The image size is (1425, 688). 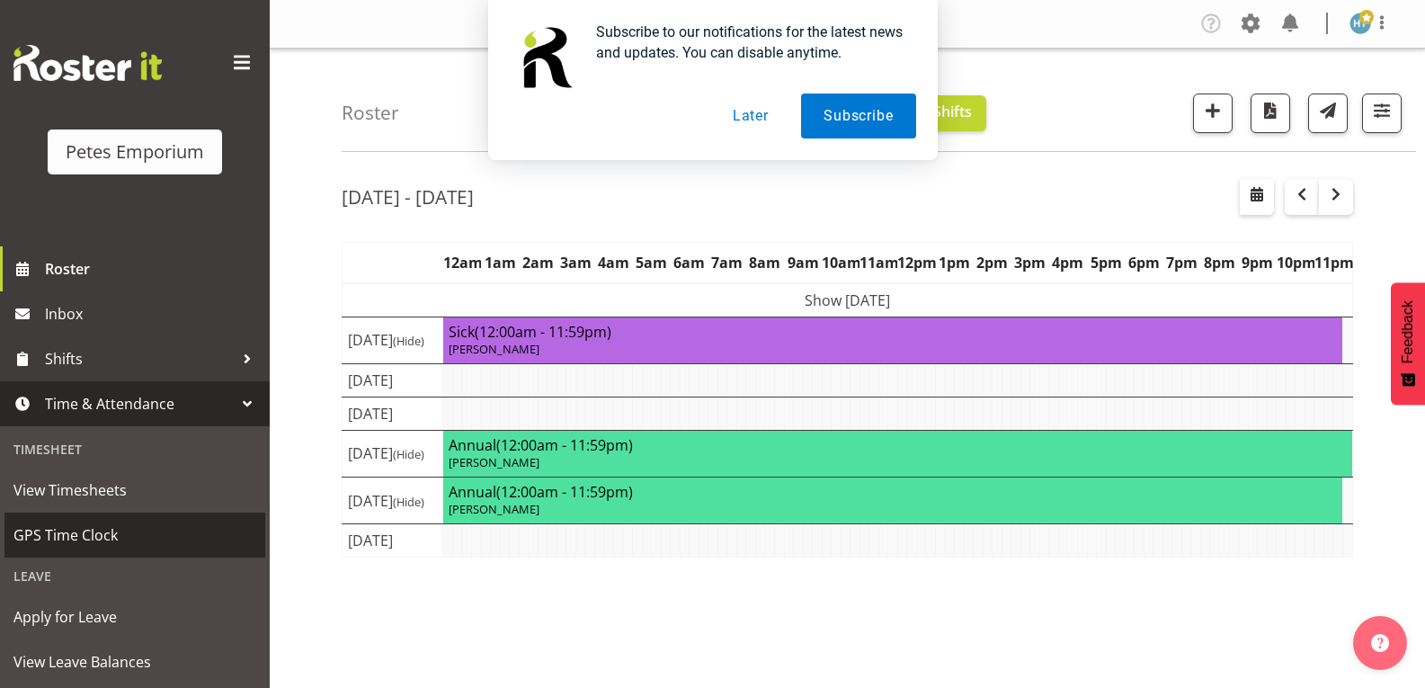 What do you see at coordinates (878, 262) in the screenshot?
I see `th: 11am` at bounding box center [878, 262].